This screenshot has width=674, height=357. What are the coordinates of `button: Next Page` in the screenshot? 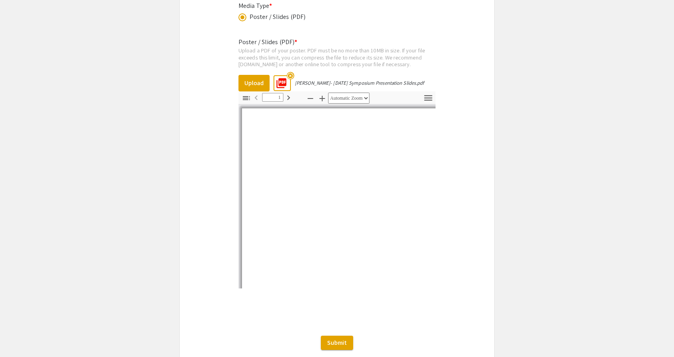 It's located at (289, 97).